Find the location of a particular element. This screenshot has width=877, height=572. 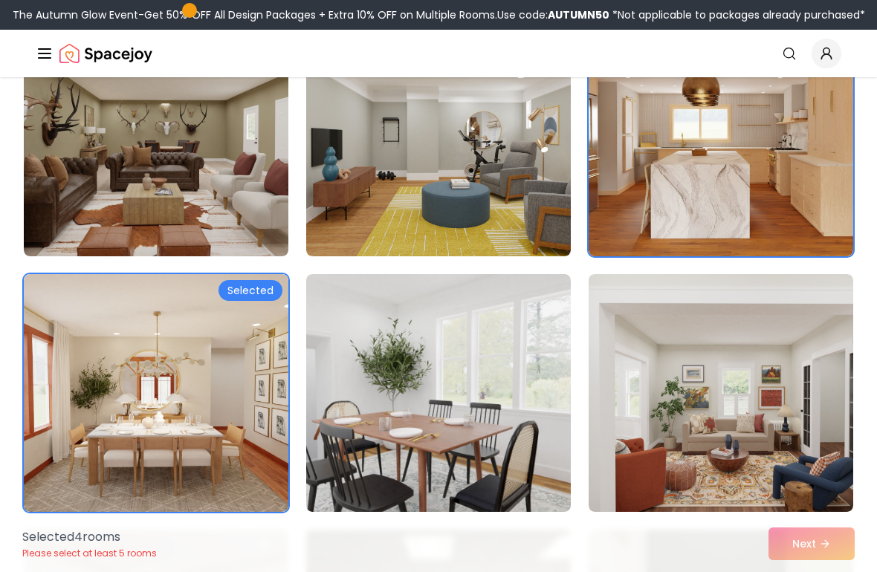

p: Please select at least 5 rooms is located at coordinates (89, 554).